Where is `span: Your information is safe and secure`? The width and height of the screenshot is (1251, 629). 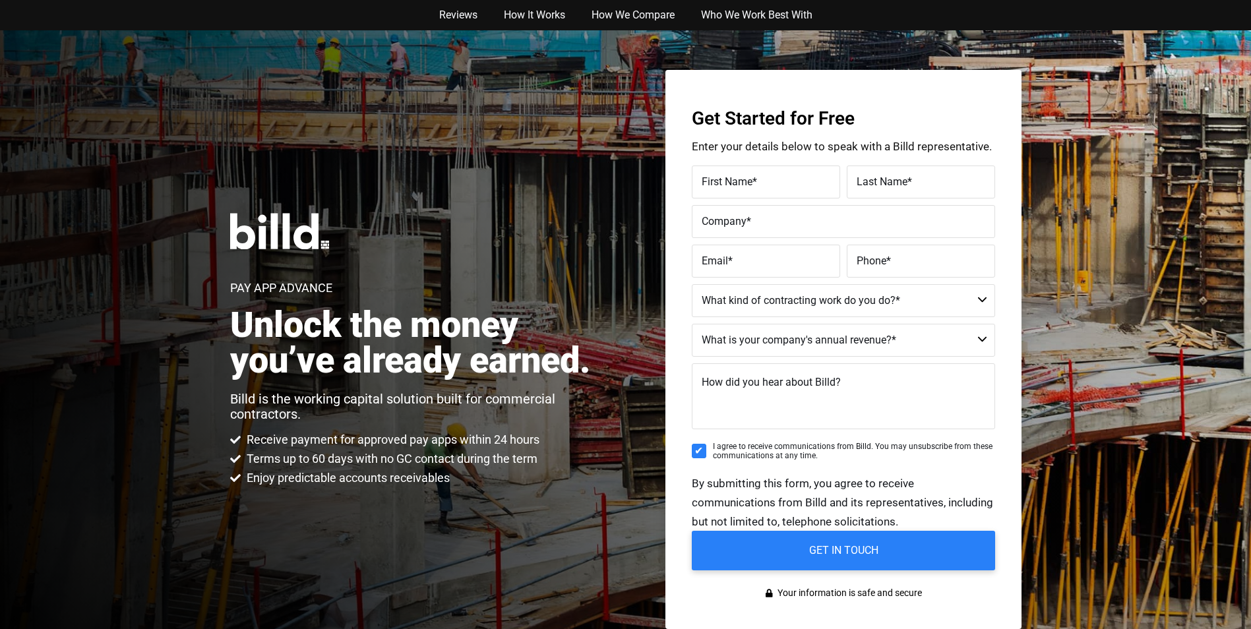 span: Your information is safe and secure is located at coordinates (848, 593).